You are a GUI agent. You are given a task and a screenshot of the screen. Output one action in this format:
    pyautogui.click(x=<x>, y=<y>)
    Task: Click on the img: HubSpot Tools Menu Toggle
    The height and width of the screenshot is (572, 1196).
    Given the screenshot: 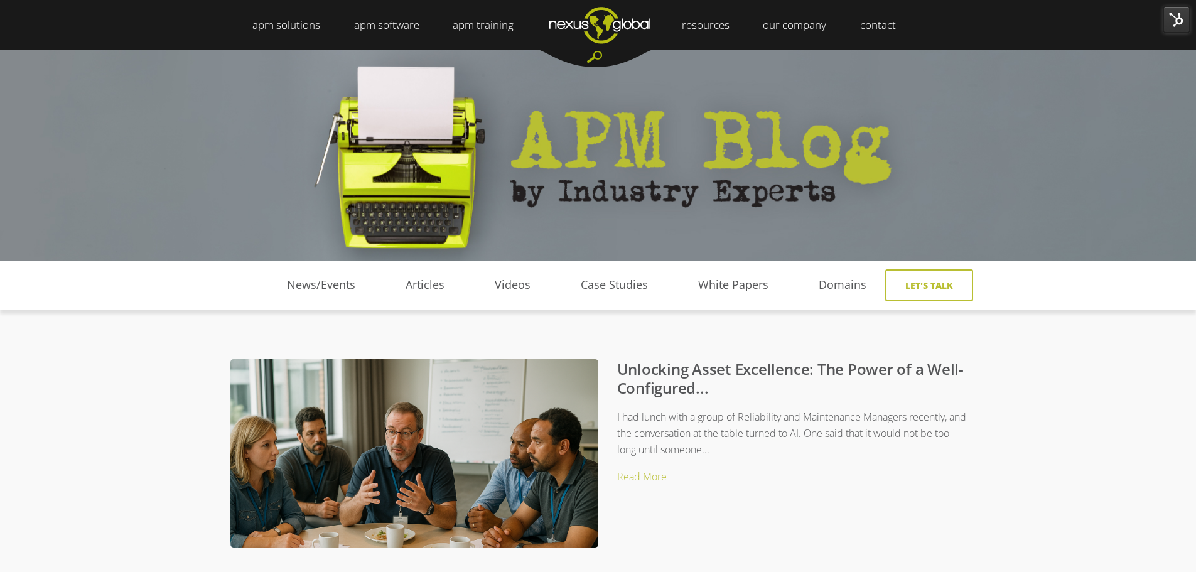 What is the action you would take?
    pyautogui.click(x=1176, y=19)
    